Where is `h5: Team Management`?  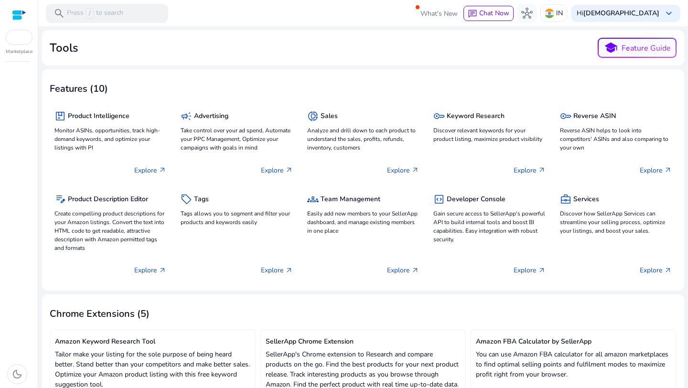 h5: Team Management is located at coordinates (350, 199).